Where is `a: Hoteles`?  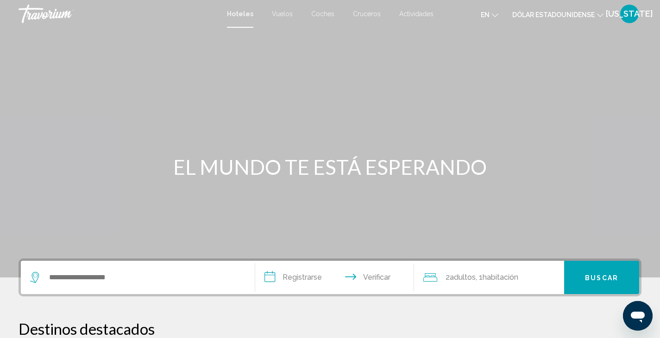
a: Hoteles is located at coordinates (240, 14).